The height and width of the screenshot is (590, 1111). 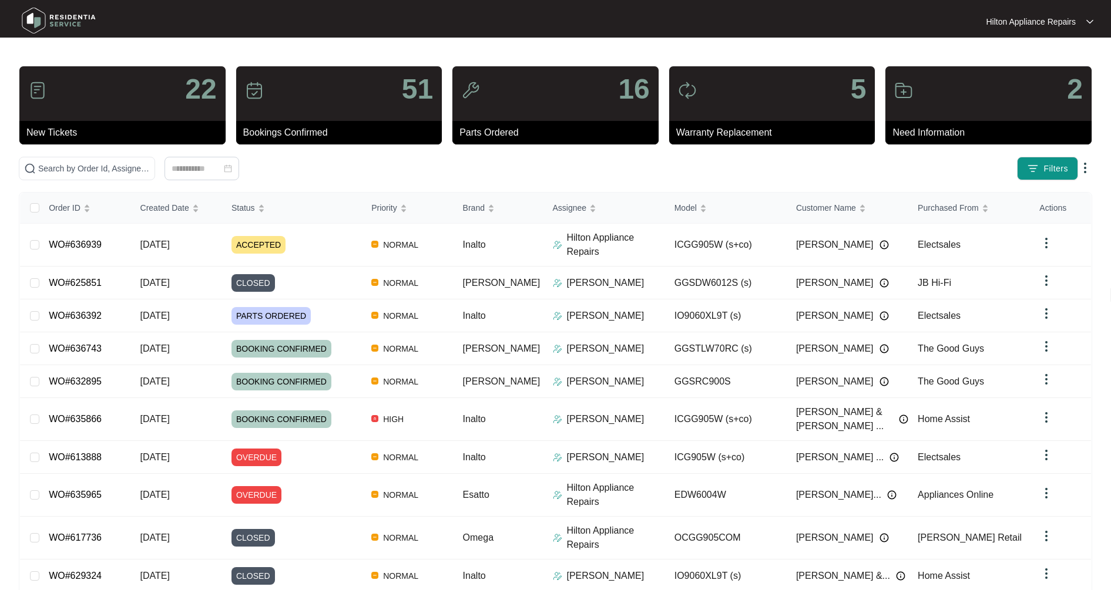 I want to click on a: WO#636743, so click(x=75, y=348).